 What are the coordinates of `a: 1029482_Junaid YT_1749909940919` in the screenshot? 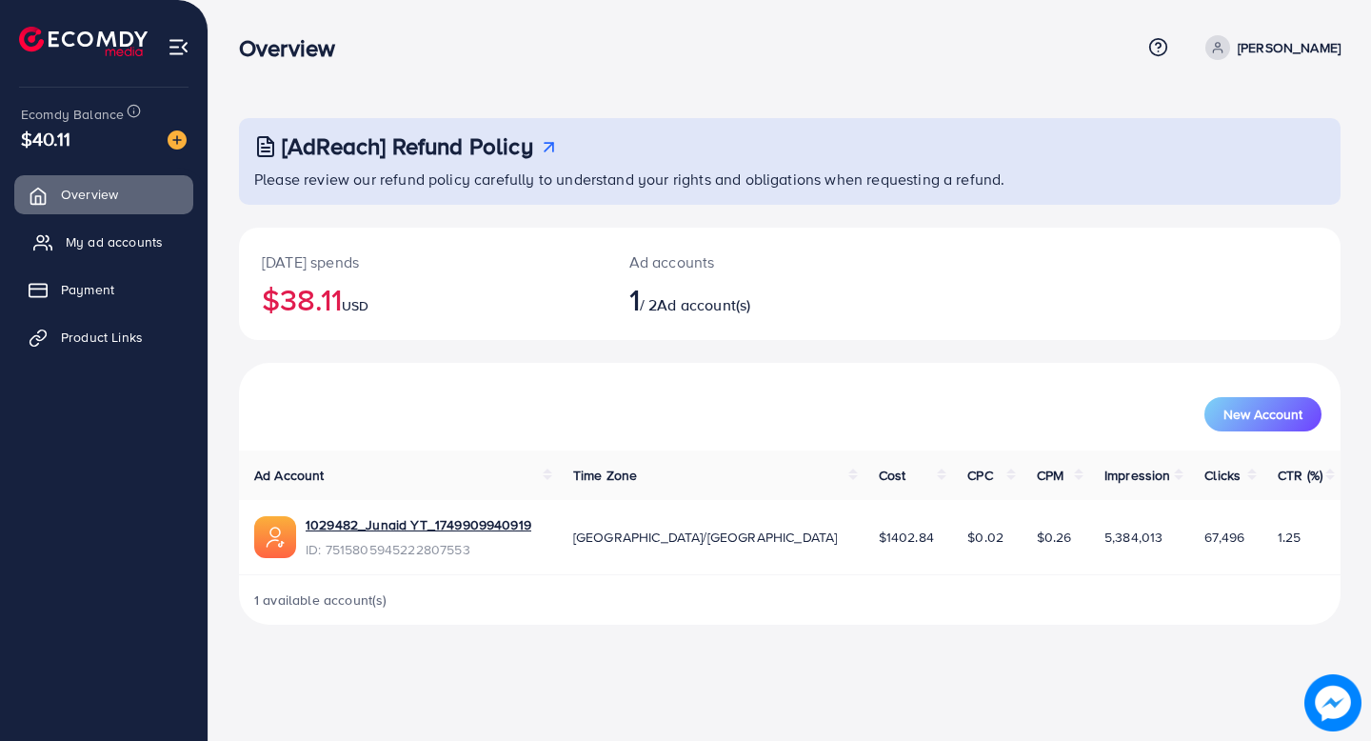 It's located at (418, 525).